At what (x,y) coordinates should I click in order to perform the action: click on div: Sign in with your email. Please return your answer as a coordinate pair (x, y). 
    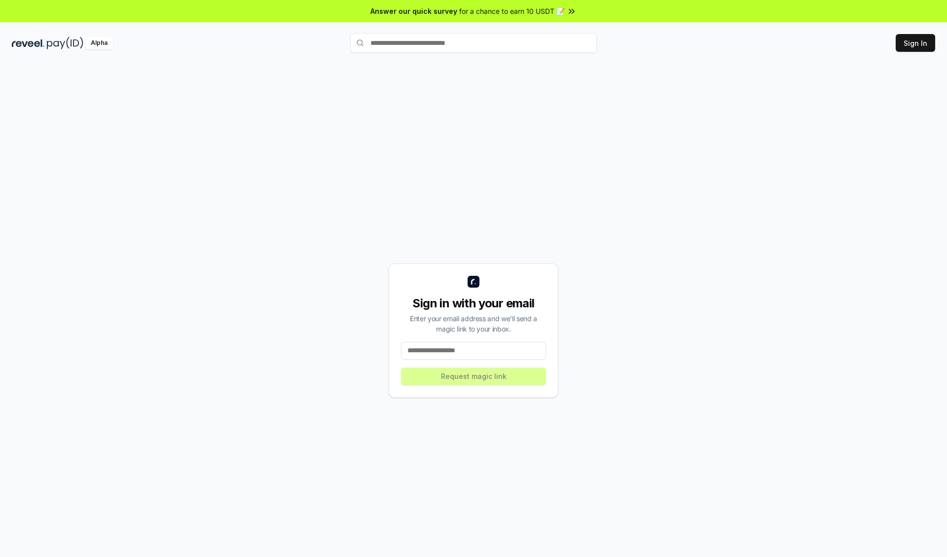
    Looking at the image, I should click on (473, 303).